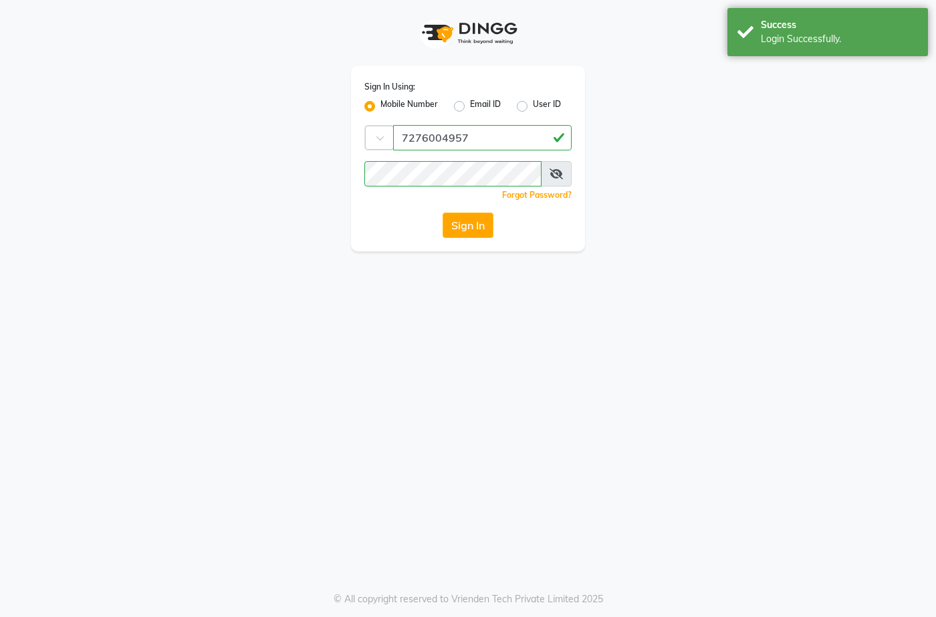  Describe the element at coordinates (839, 39) in the screenshot. I see `div: Login Successfully.` at that location.